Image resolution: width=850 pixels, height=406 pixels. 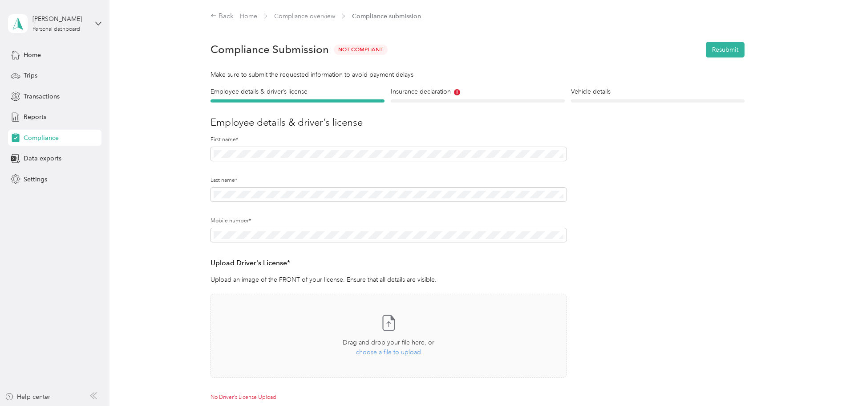 What do you see at coordinates (222, 16) in the screenshot?
I see `div: Back` at bounding box center [222, 16].